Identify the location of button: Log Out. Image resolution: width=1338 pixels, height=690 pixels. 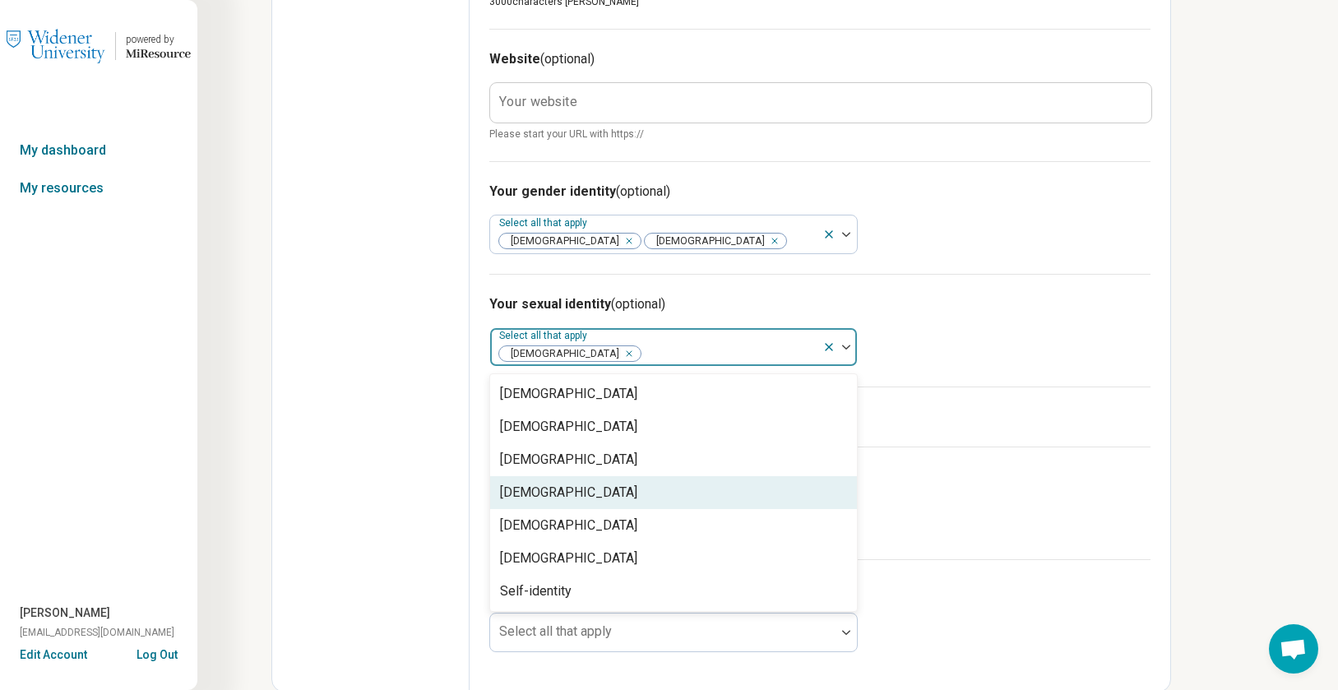
(157, 653).